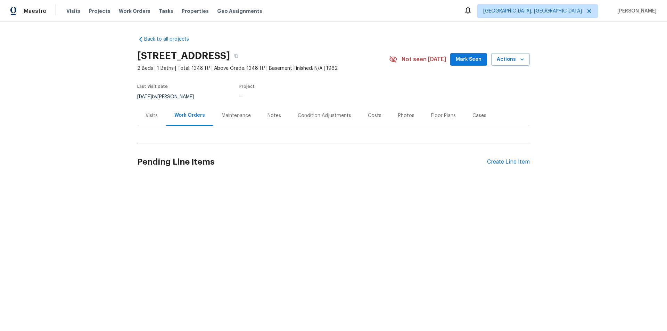 The image size is (667, 331). What do you see at coordinates (375, 116) in the screenshot?
I see `div: Costs` at bounding box center [375, 116].